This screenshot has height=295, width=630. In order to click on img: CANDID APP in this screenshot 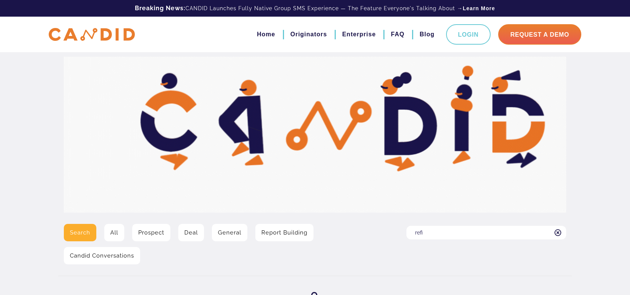, I will do `click(92, 34)`.